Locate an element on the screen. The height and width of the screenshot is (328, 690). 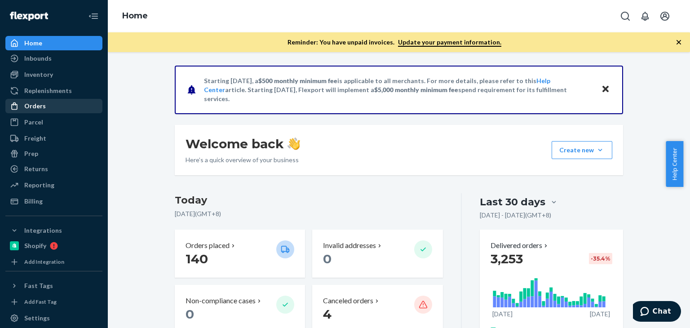
a: Add Integration is located at coordinates (54, 262).